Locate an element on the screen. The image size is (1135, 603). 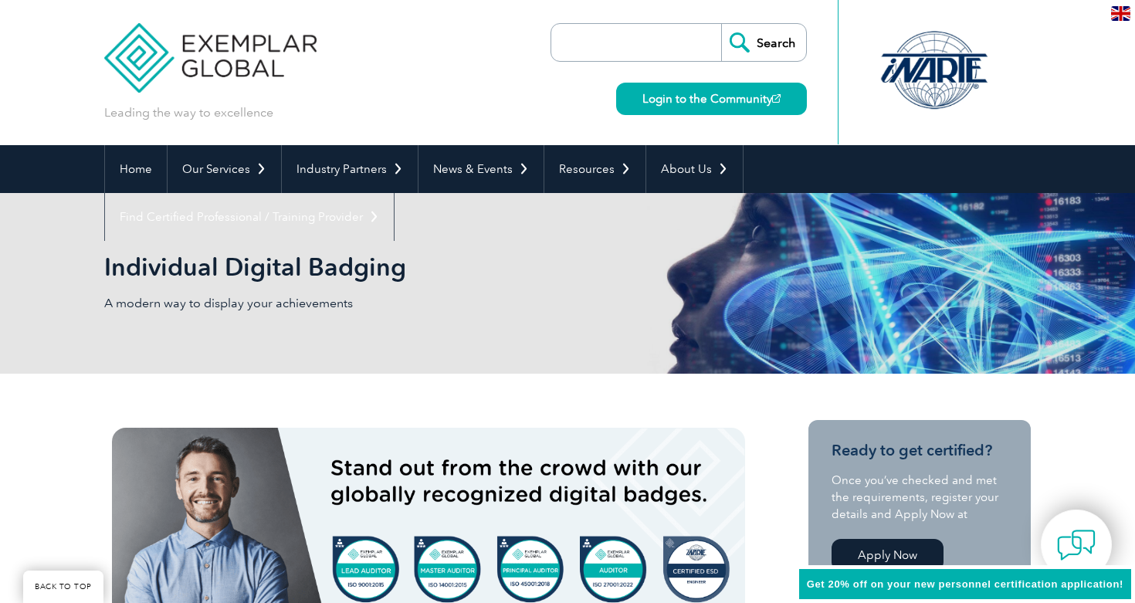
a: Apply Now is located at coordinates (888, 555).